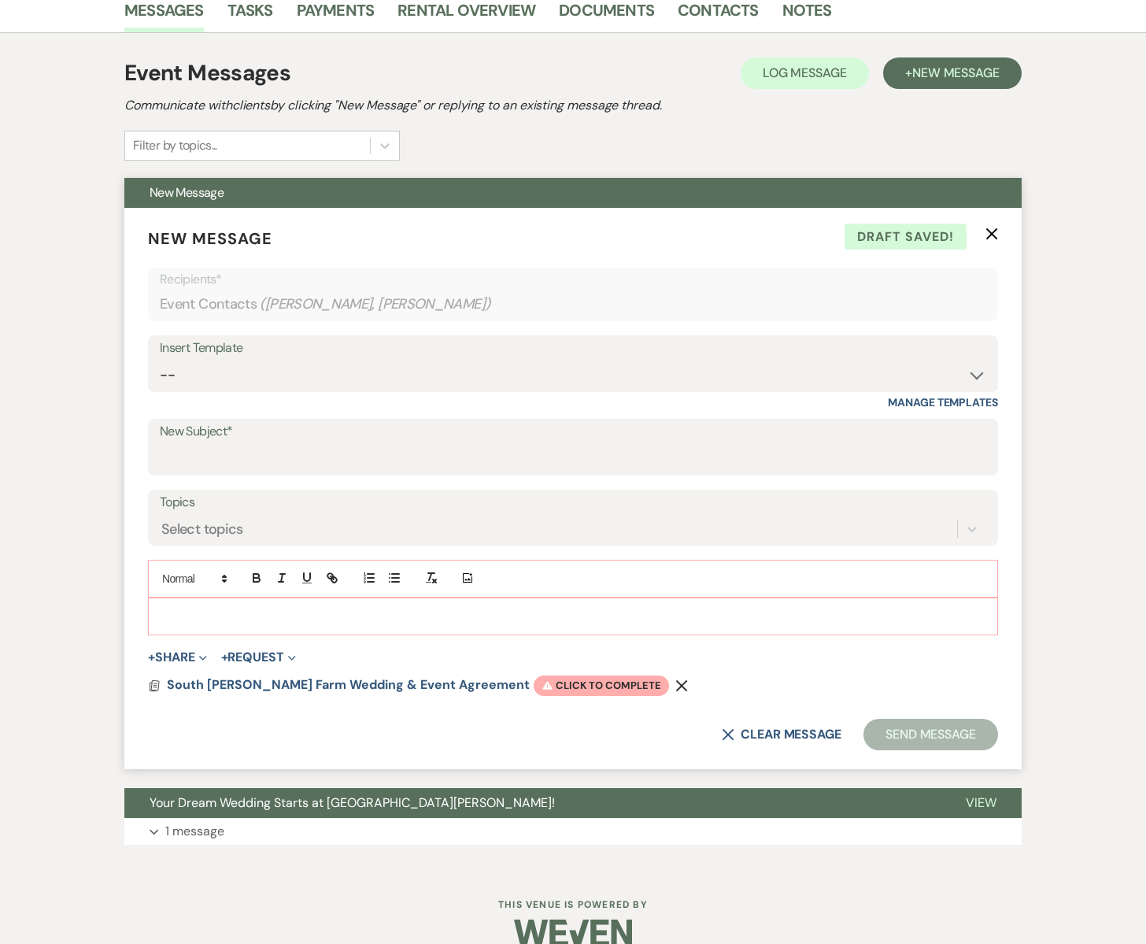  I want to click on div: Filter by topics..., so click(175, 146).